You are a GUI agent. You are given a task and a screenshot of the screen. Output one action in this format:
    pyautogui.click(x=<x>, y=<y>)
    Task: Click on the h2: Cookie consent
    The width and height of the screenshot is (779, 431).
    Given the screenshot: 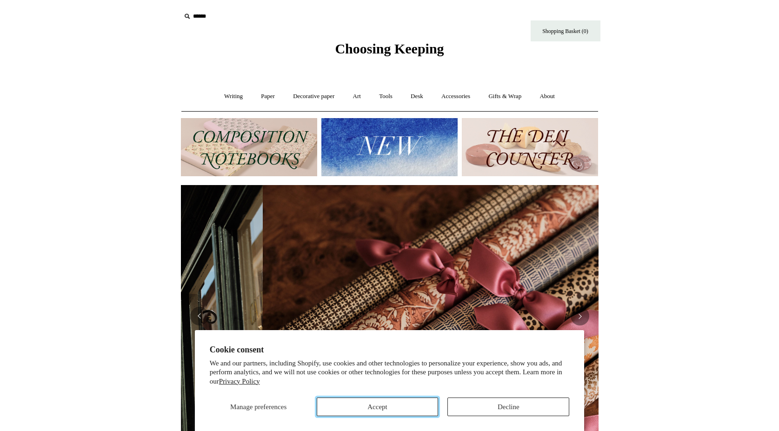 What is the action you would take?
    pyautogui.click(x=390, y=350)
    